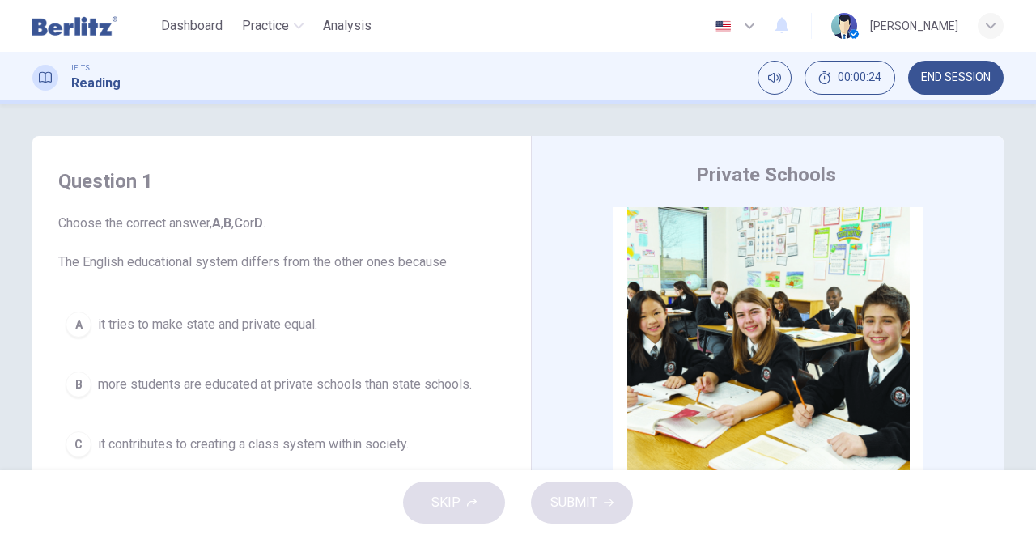  What do you see at coordinates (347, 26) in the screenshot?
I see `a: Analysis` at bounding box center [347, 26].